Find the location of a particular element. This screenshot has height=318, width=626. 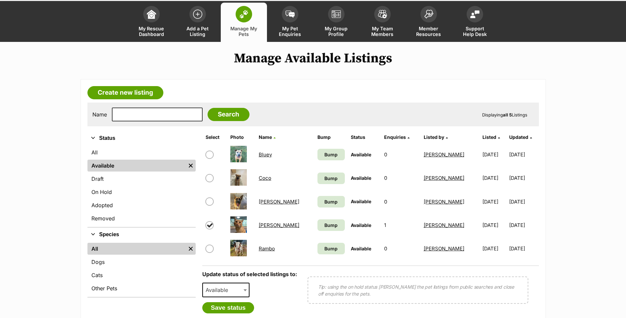

span: Updated is located at coordinates (519, 137).